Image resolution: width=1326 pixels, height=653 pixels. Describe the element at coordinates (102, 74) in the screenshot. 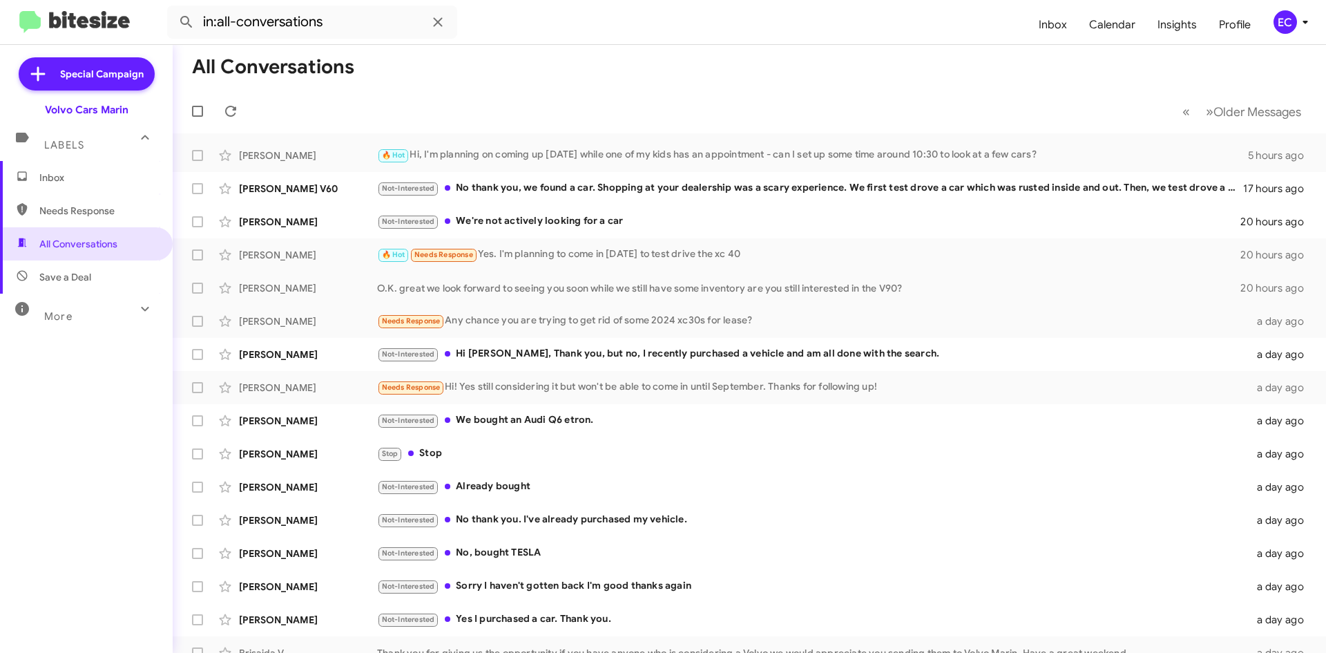

I see `span: Special Campaign` at that location.